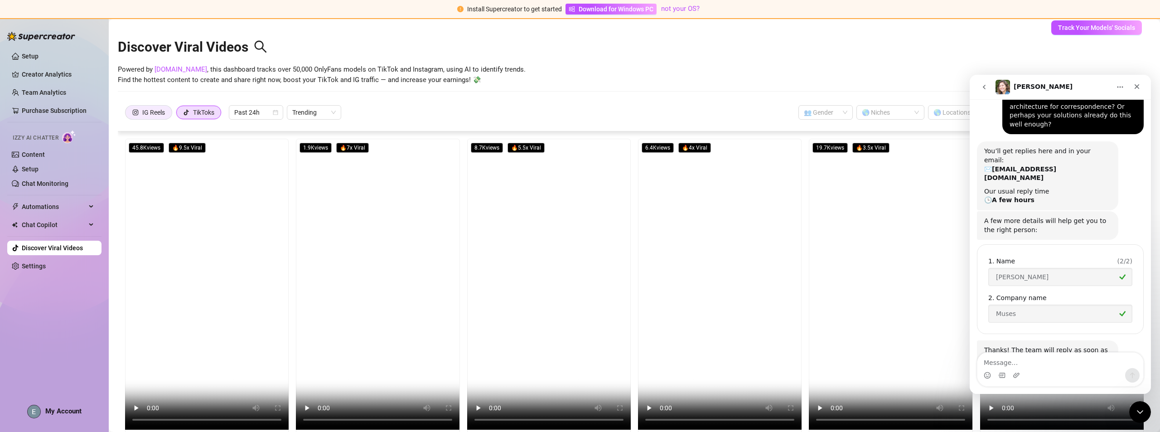 Image resolution: width=1160 pixels, height=432 pixels. Describe the element at coordinates (154, 112) in the screenshot. I see `div: IG Reels` at that location.